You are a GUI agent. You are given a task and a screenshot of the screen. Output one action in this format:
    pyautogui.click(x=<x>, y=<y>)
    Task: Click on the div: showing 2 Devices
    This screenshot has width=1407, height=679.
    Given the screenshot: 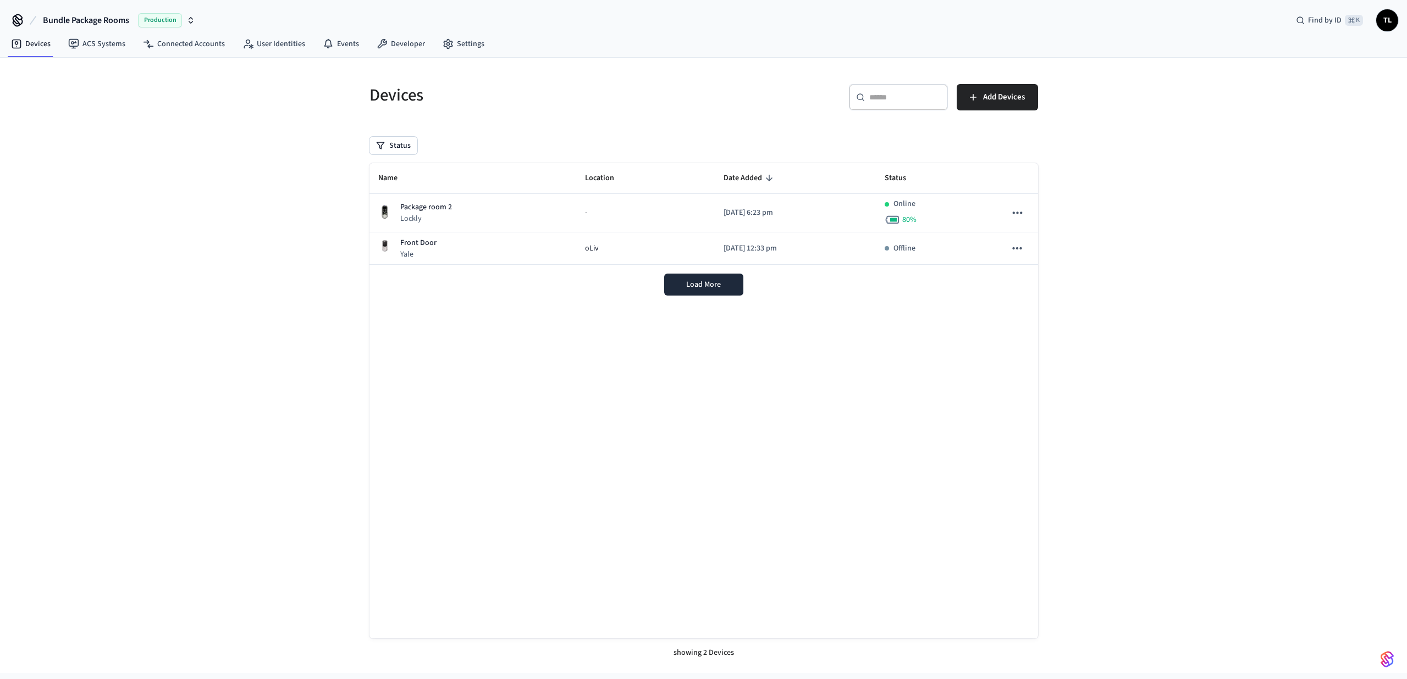 What is the action you would take?
    pyautogui.click(x=704, y=653)
    